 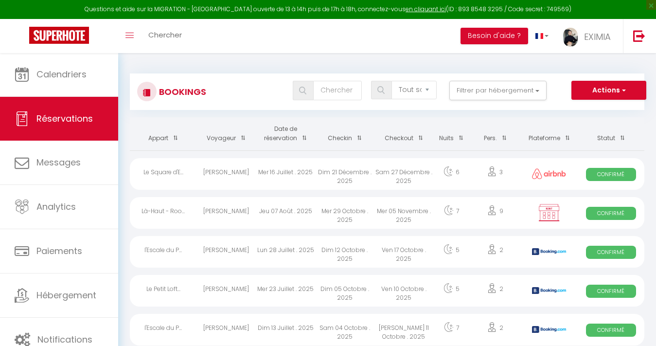 I want to click on h3: Bookings, so click(x=181, y=91).